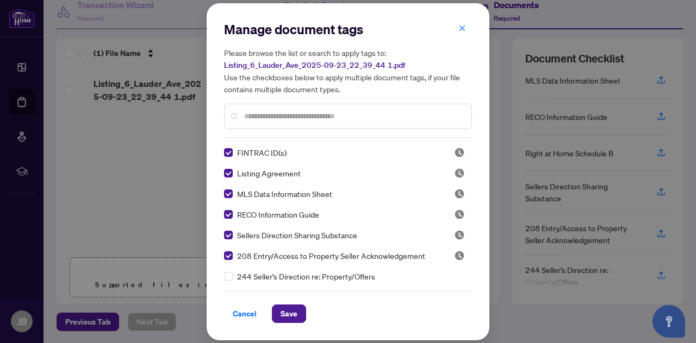 This screenshot has width=696, height=343. What do you see at coordinates (348, 71) in the screenshot?
I see `h5: Please browse the list or search to apply tags to: Use the checkboxes below to apply multiple doc...` at bounding box center [348, 71].